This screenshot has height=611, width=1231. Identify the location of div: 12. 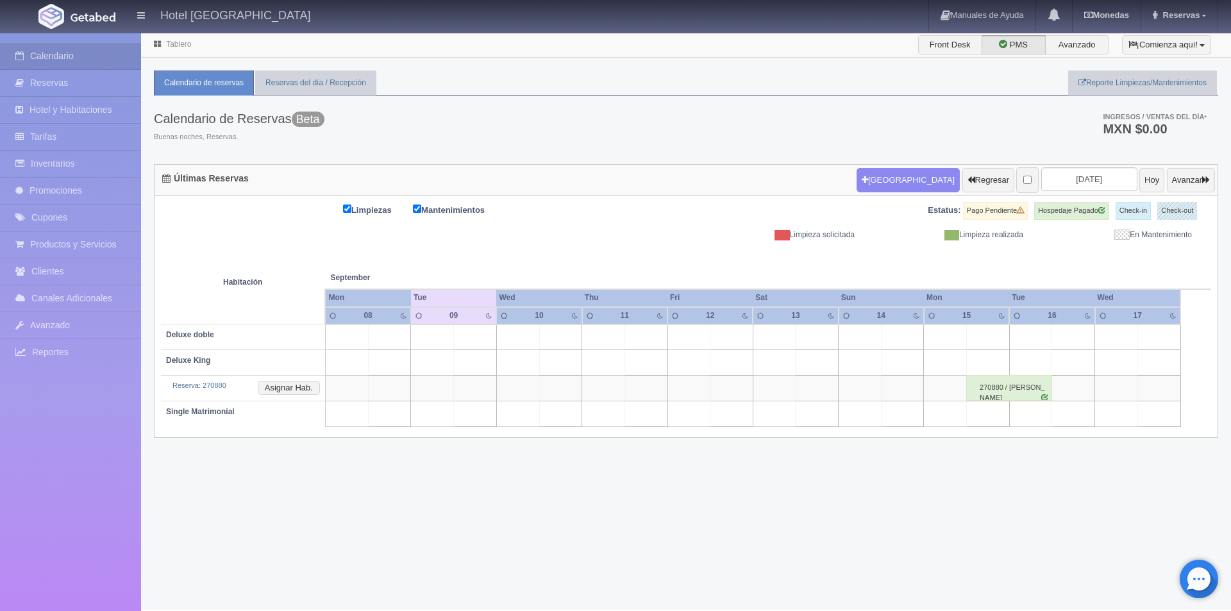
(710, 316).